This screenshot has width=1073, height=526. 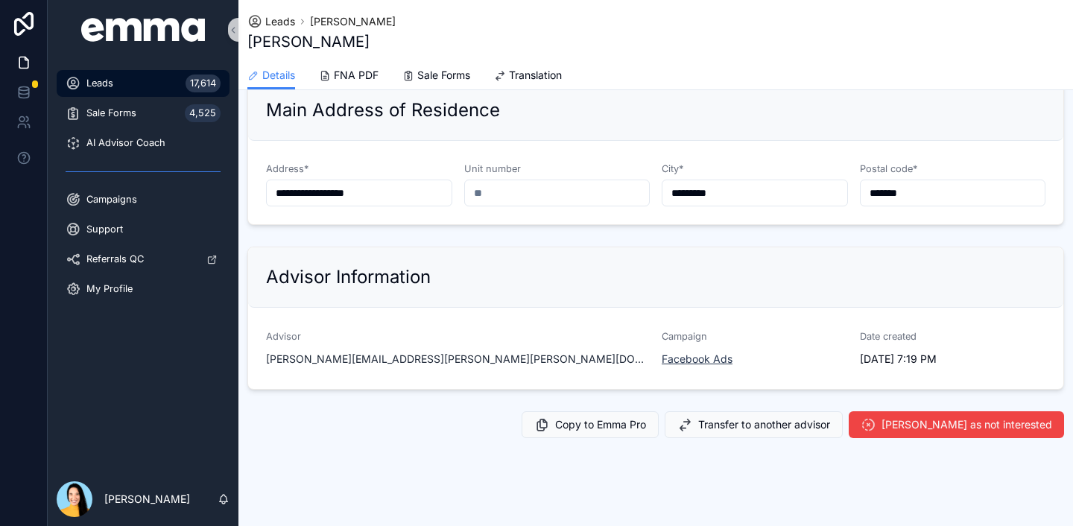 What do you see at coordinates (287, 168) in the screenshot?
I see `span: Address*` at bounding box center [287, 168].